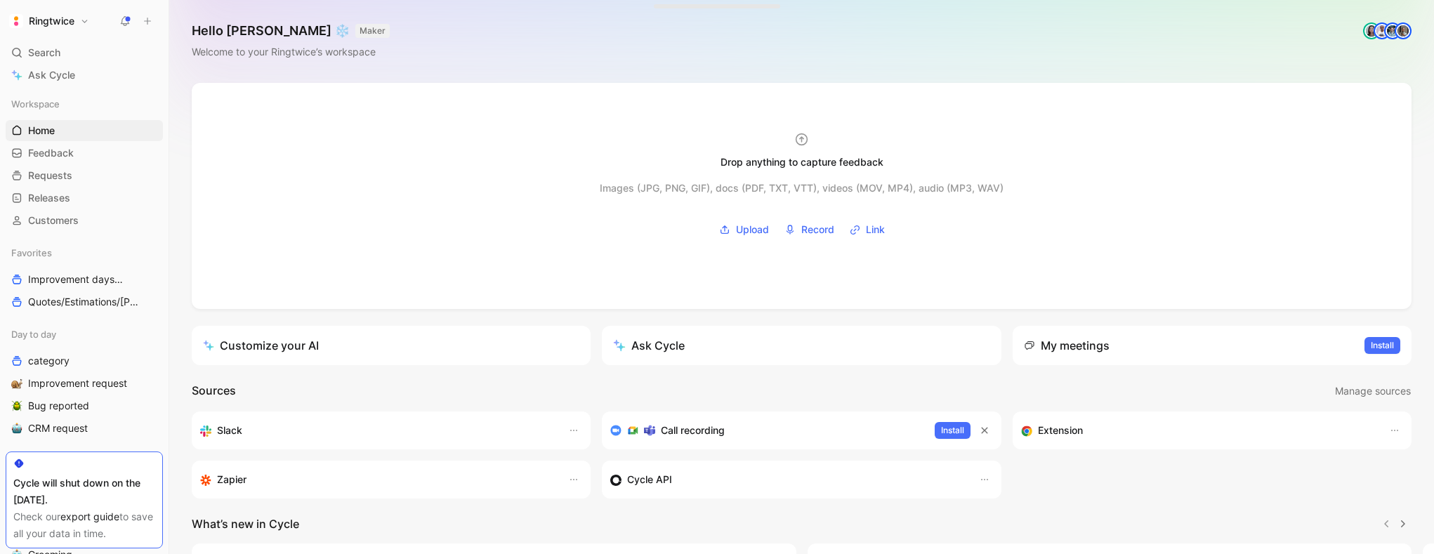  Describe the element at coordinates (1198, 431) in the screenshot. I see `div: Capture feedback from anywhere on the web` at that location.